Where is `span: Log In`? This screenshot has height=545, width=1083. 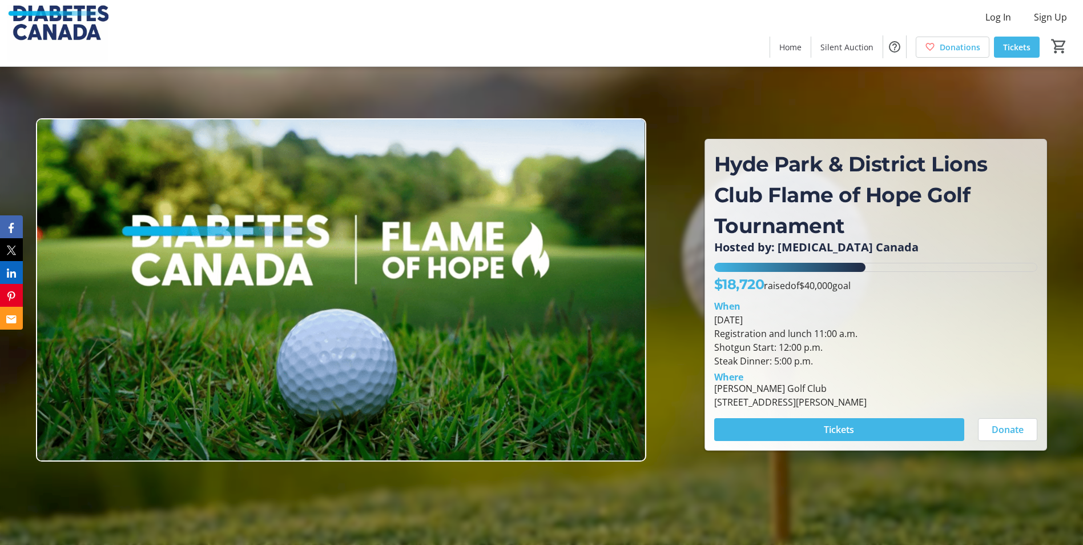
span: Log In is located at coordinates (998, 17).